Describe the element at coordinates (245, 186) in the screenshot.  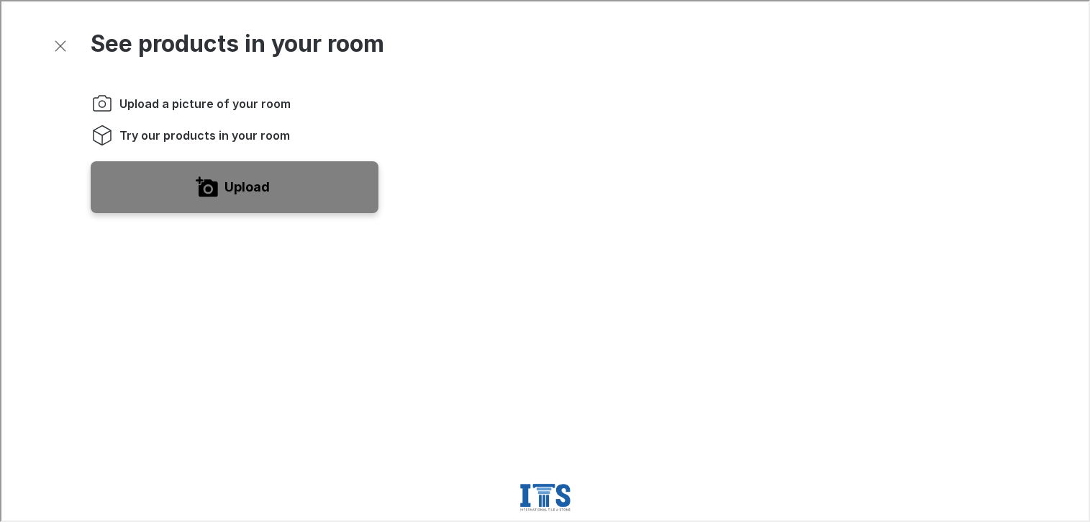
I see `label: Upload` at that location.